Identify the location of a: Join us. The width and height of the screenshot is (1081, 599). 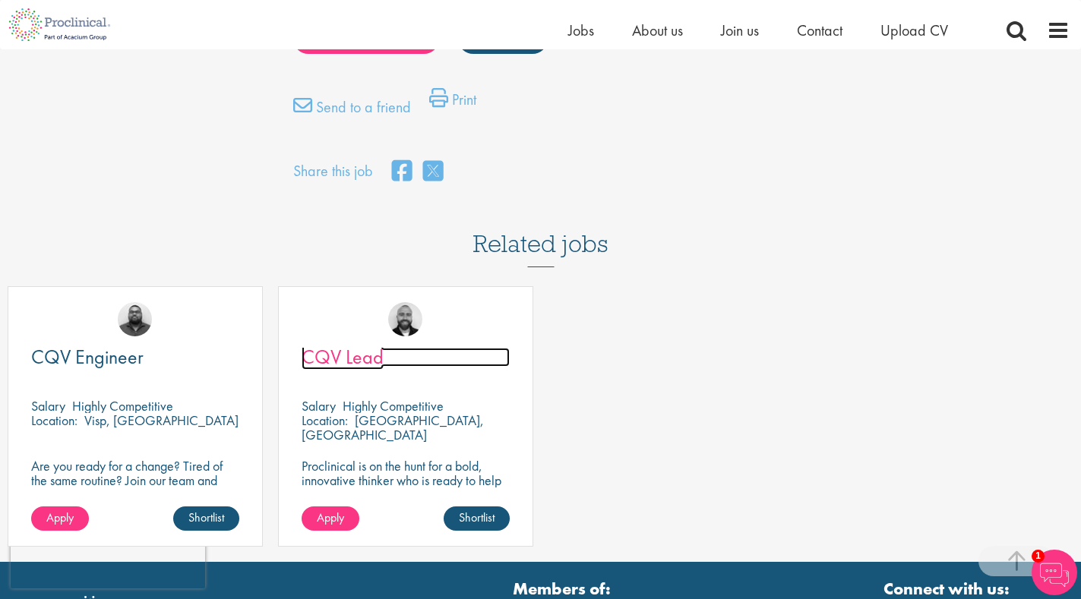
(740, 30).